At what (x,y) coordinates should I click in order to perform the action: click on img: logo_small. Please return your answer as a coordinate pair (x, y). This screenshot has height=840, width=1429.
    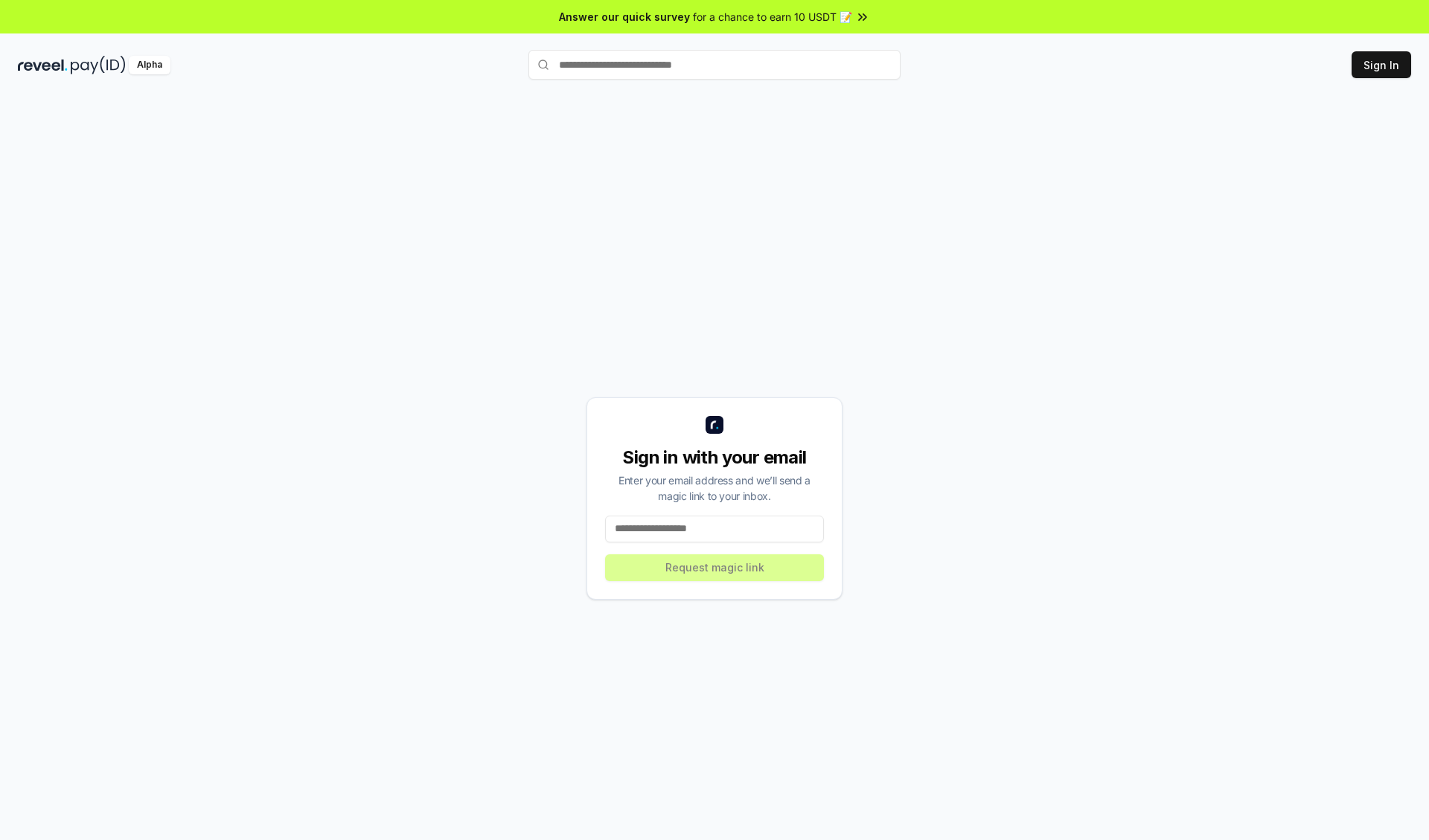
    Looking at the image, I should click on (714, 425).